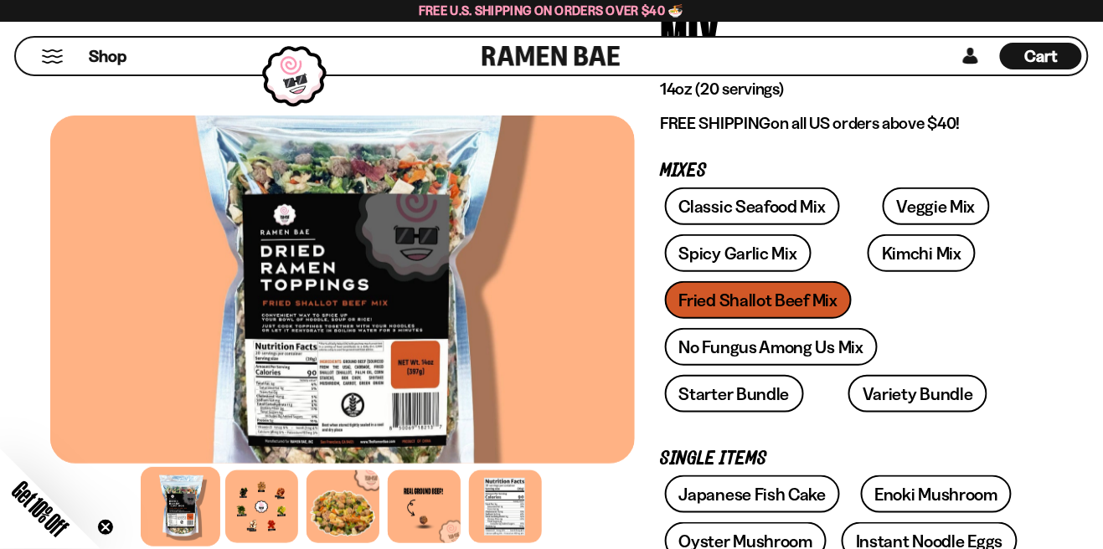 This screenshot has height=549, width=1103. What do you see at coordinates (1041, 56) in the screenshot?
I see `span: Cart` at bounding box center [1041, 56].